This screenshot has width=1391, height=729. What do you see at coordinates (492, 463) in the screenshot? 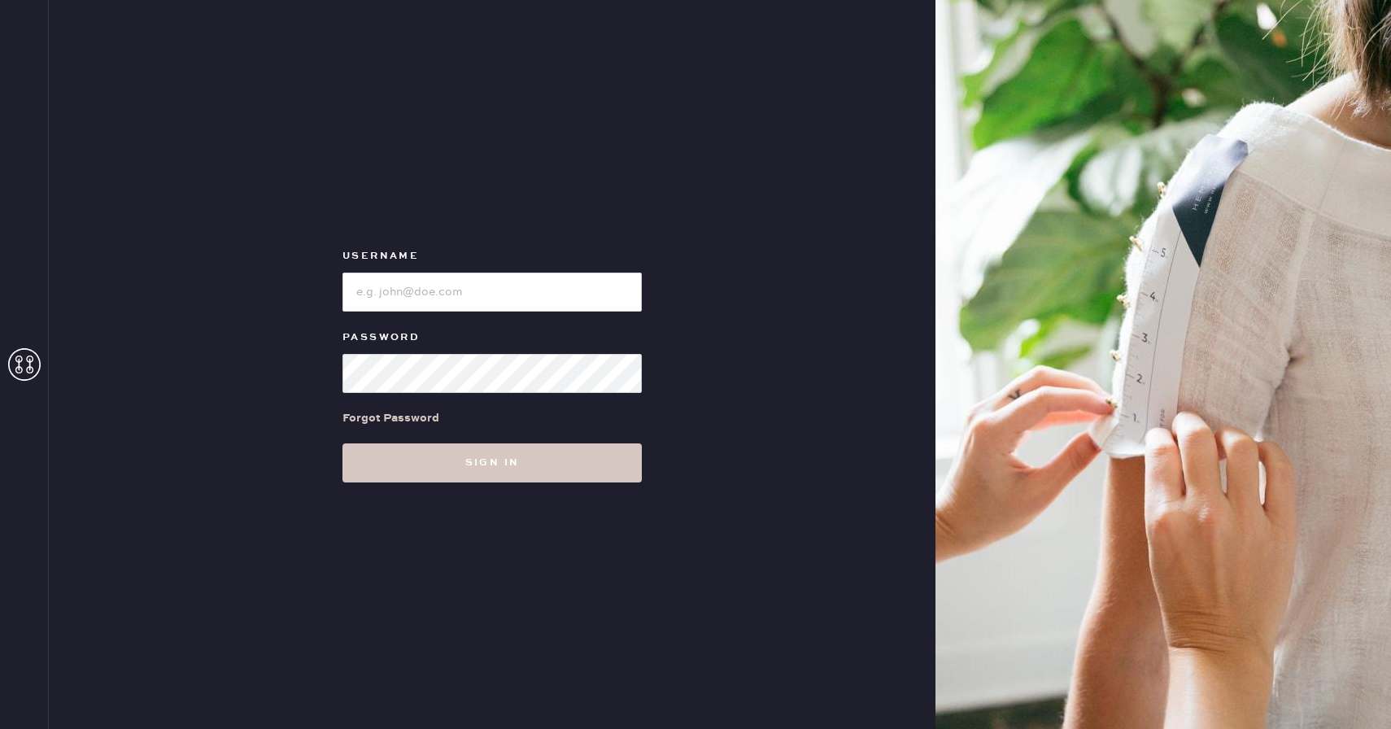
I see `button: Sign in` at bounding box center [492, 463].